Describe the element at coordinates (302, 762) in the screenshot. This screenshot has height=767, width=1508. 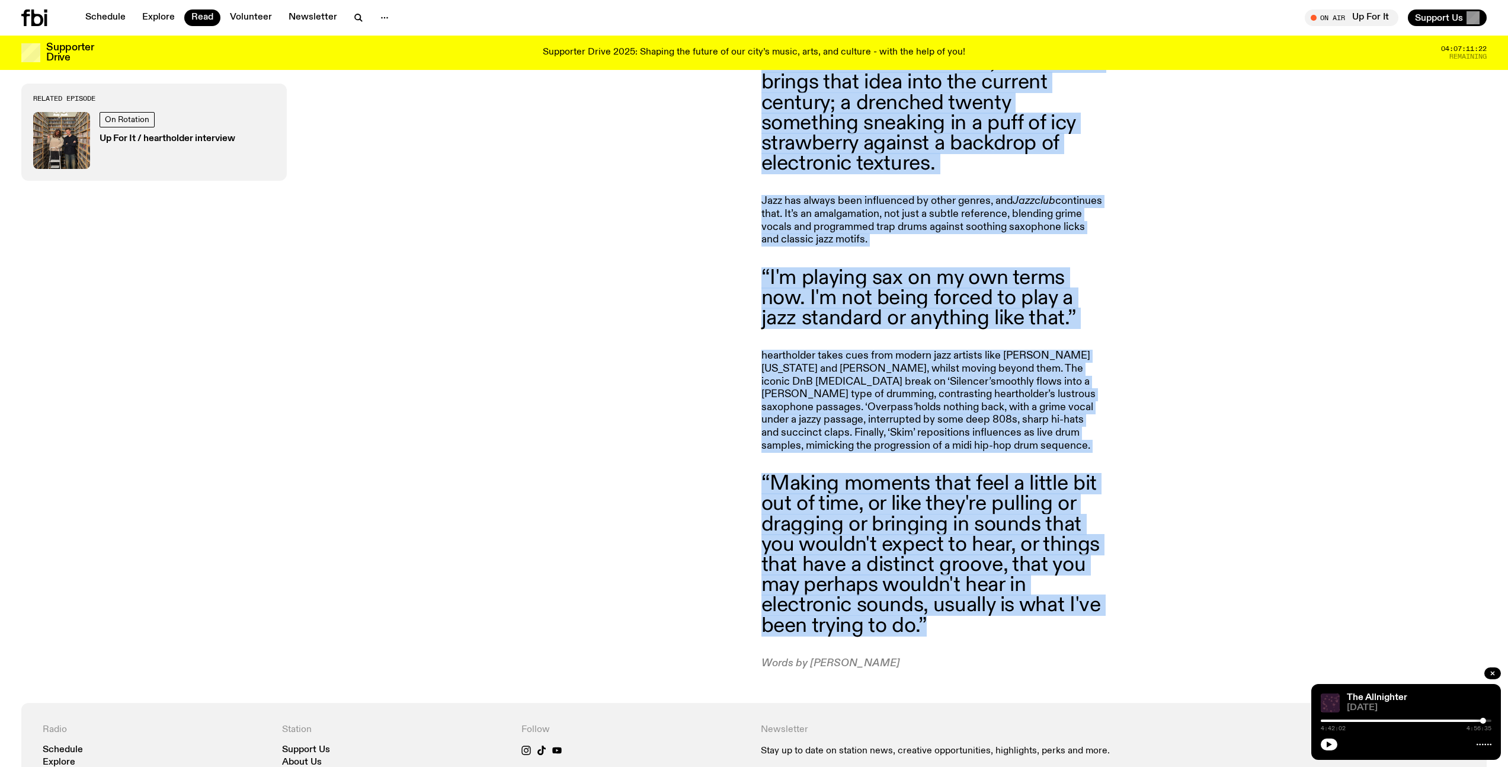
I see `a: About Us` at that location.